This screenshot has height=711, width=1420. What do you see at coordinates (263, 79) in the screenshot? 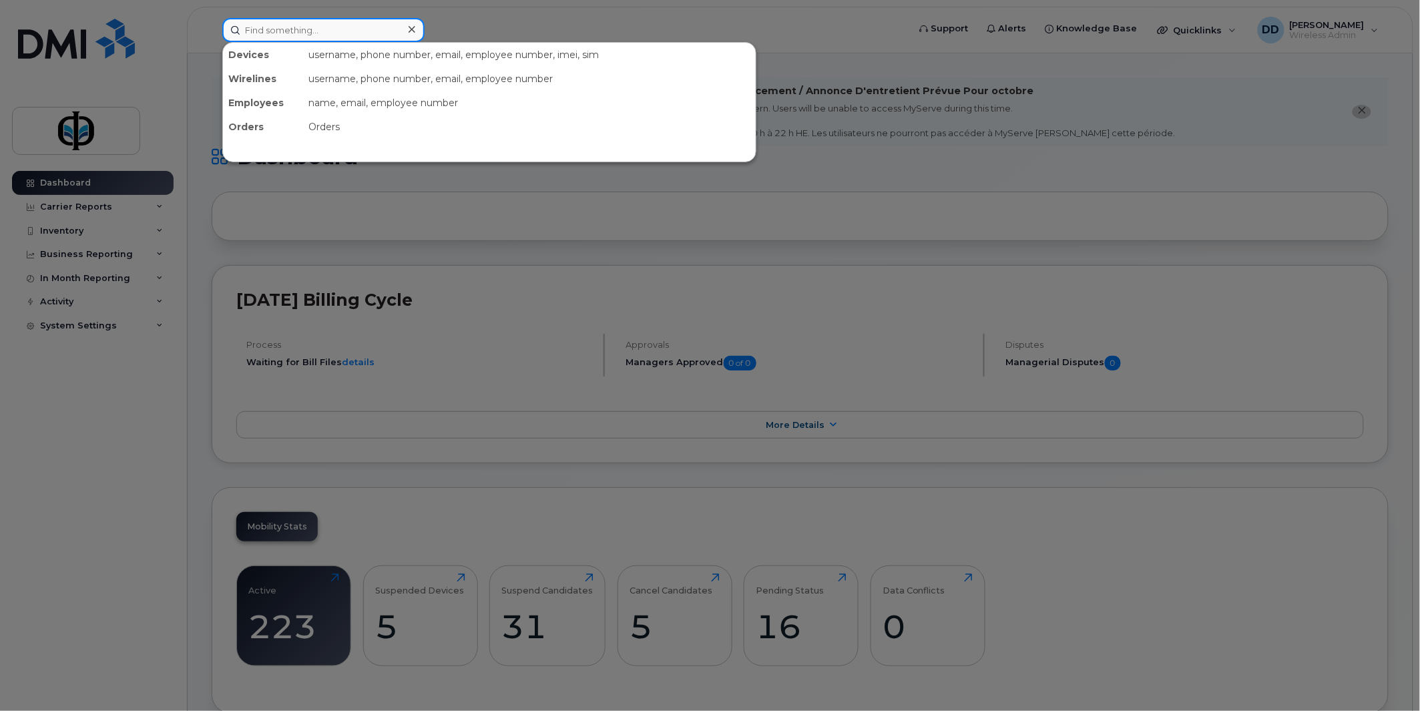
I see `div: Wirelines` at bounding box center [263, 79].